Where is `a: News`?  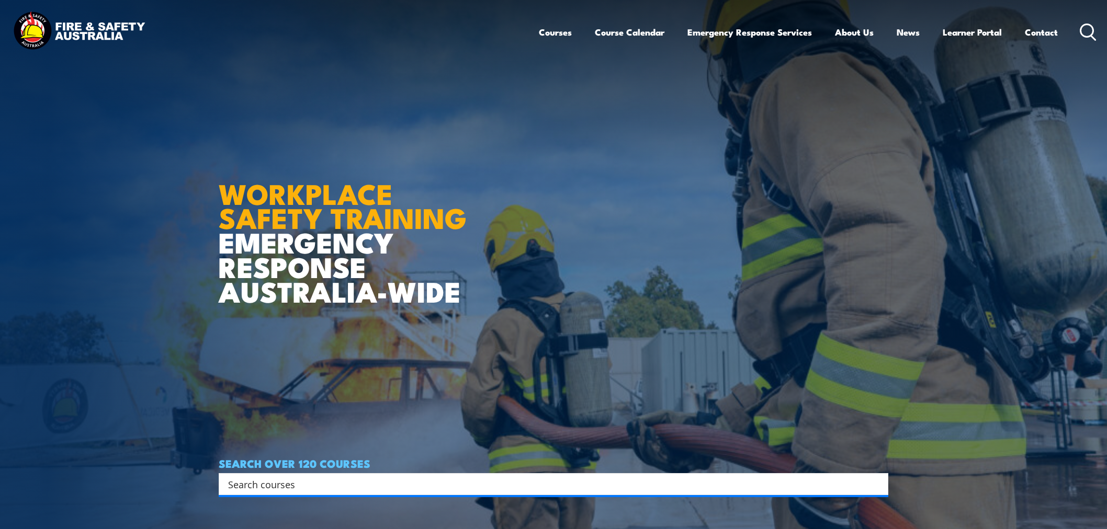
a: News is located at coordinates (908, 32).